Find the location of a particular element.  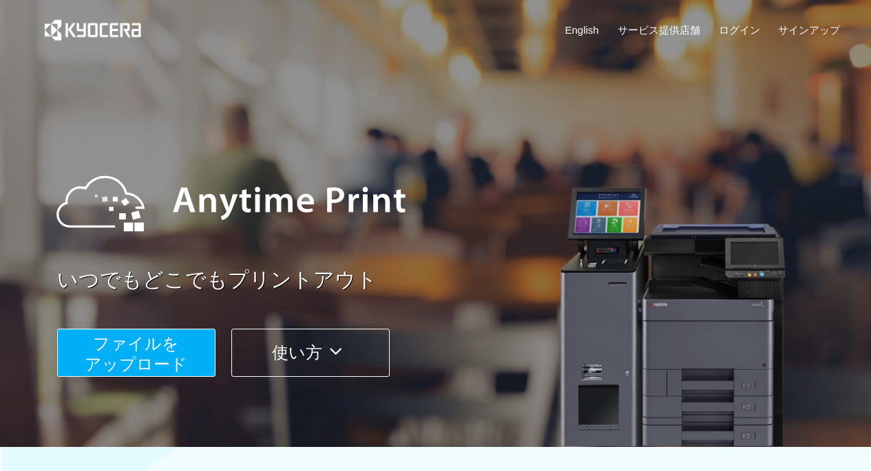

a: サインアップ is located at coordinates (809, 30).